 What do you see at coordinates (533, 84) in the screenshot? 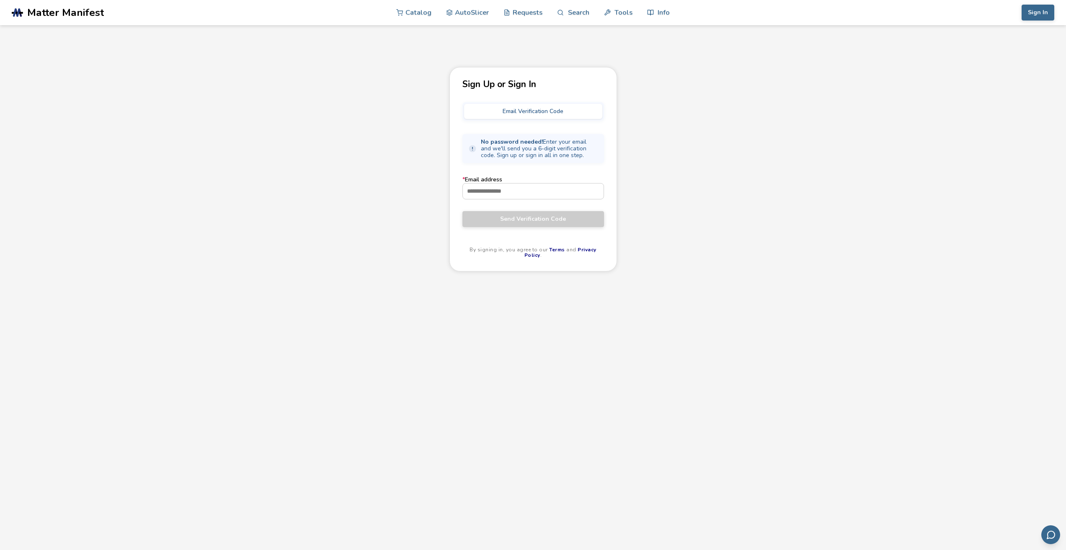
I see `p: Sign Up or Sign In` at bounding box center [533, 84].